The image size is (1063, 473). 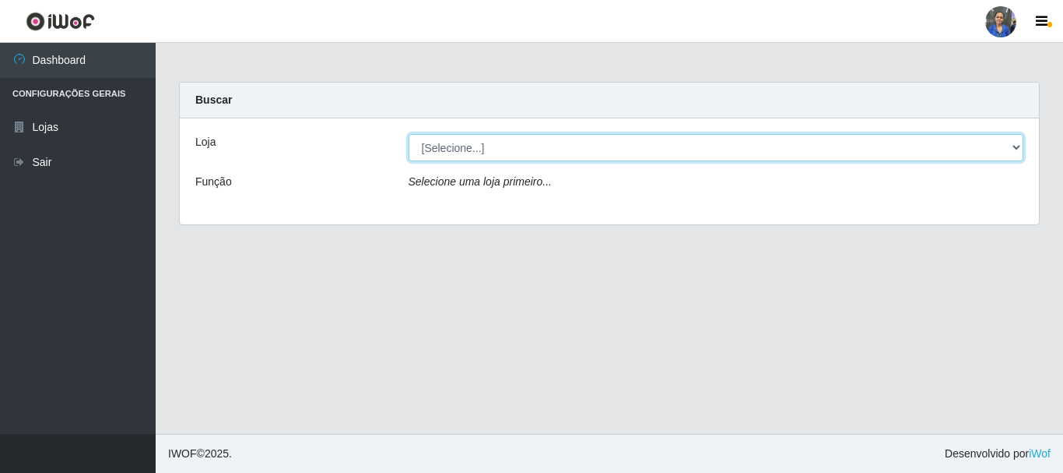 I want to click on span: © 2025 ., so click(x=200, y=453).